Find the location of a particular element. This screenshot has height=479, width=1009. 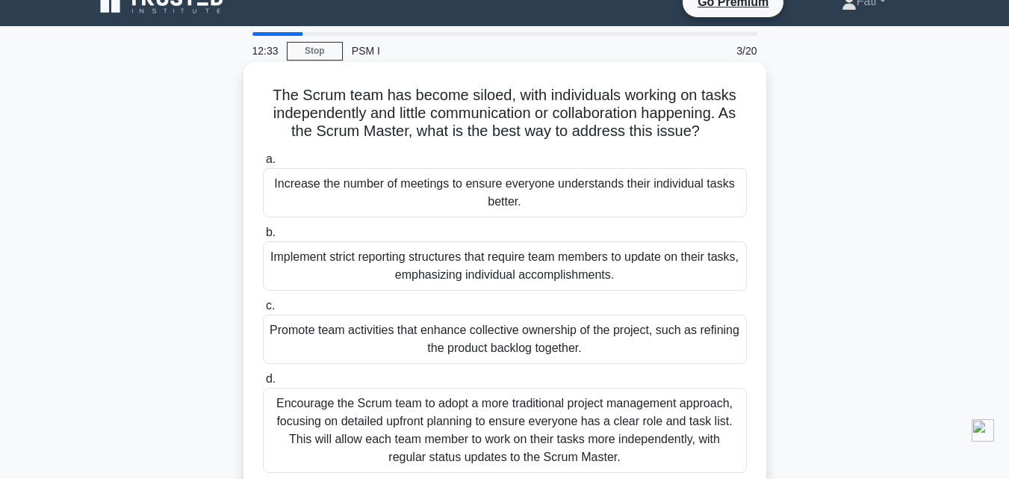

div: Increase the number of meetings to ensure everyone understands their individual tasks better. is located at coordinates (505, 193).